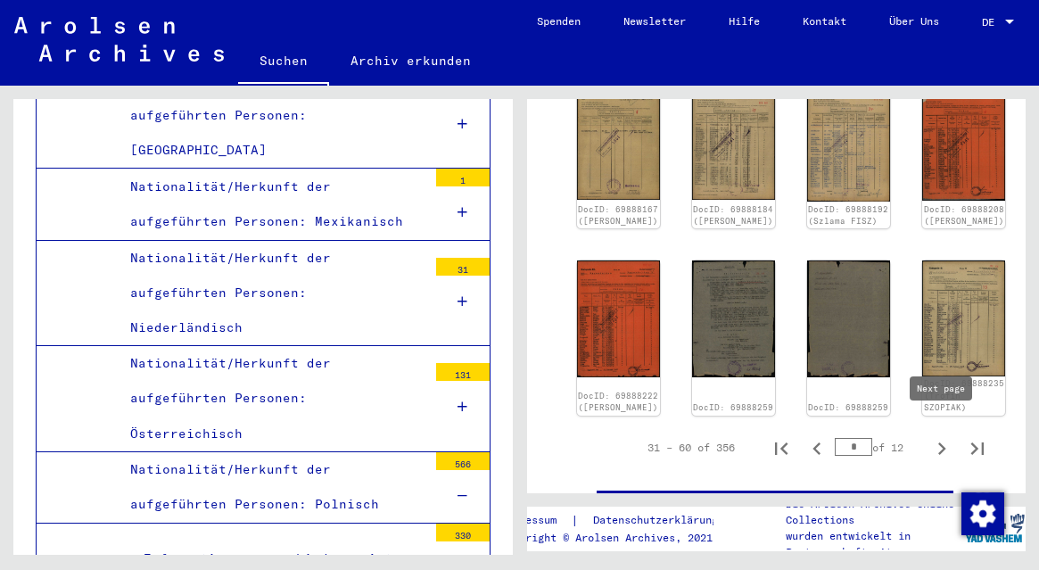  I want to click on button: First page, so click(782, 448).